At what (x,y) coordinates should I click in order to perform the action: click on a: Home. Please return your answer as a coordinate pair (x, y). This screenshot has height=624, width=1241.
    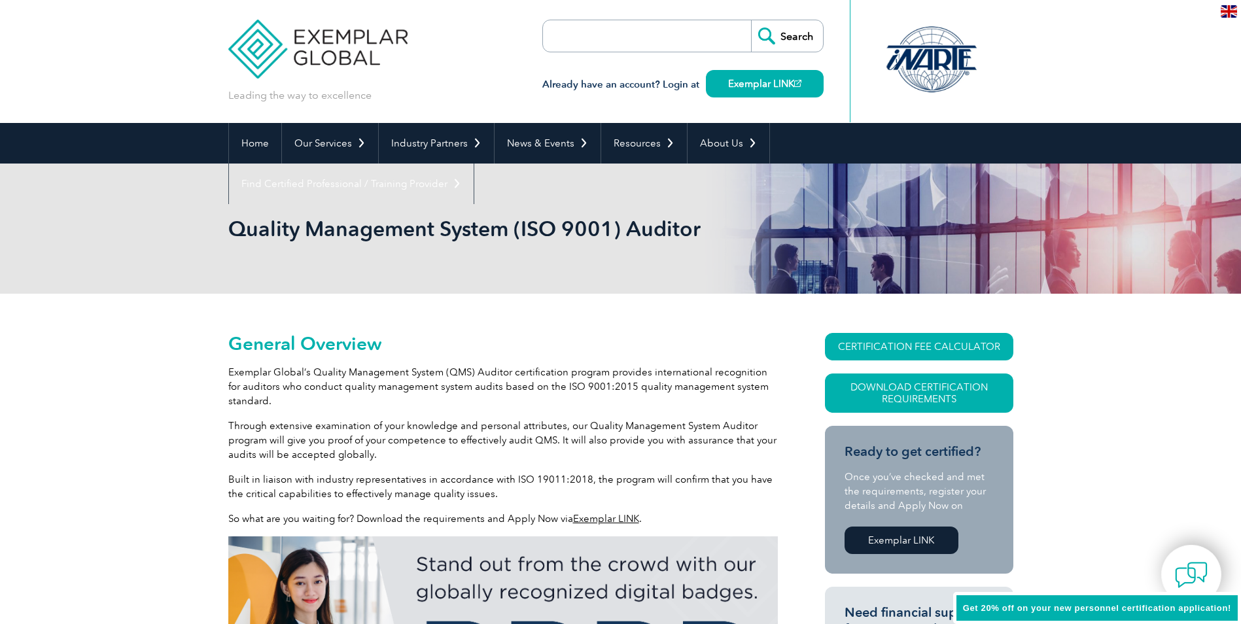
    Looking at the image, I should click on (255, 143).